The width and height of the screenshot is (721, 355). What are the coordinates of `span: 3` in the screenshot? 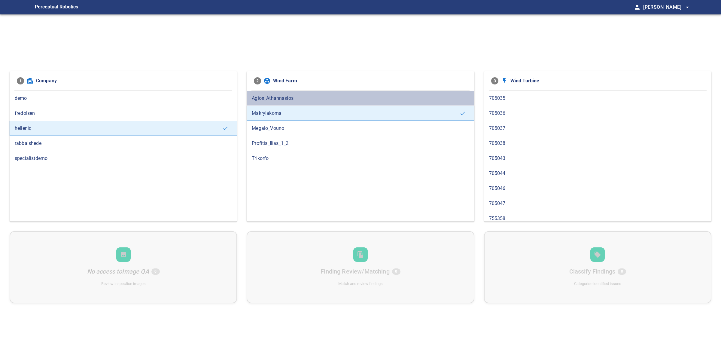 It's located at (495, 81).